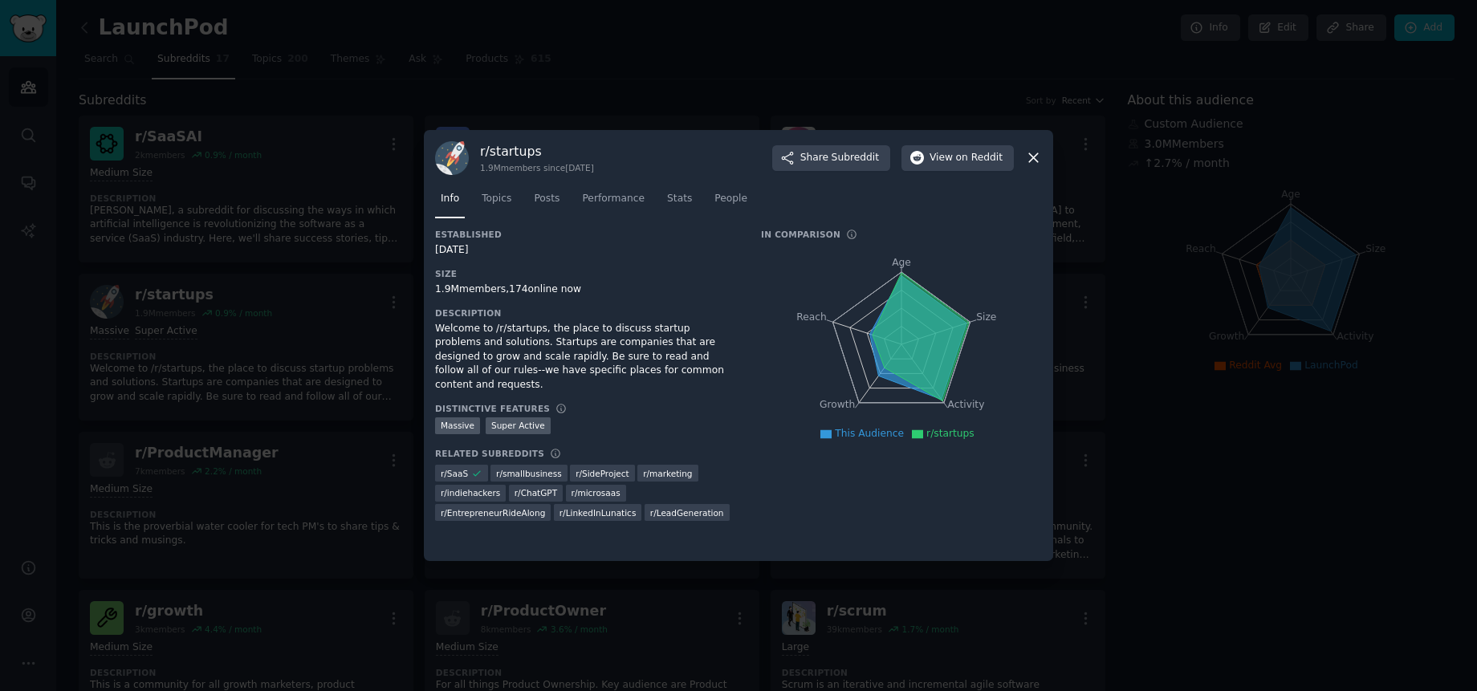 This screenshot has width=1477, height=691. Describe the element at coordinates (730, 199) in the screenshot. I see `span: People` at that location.